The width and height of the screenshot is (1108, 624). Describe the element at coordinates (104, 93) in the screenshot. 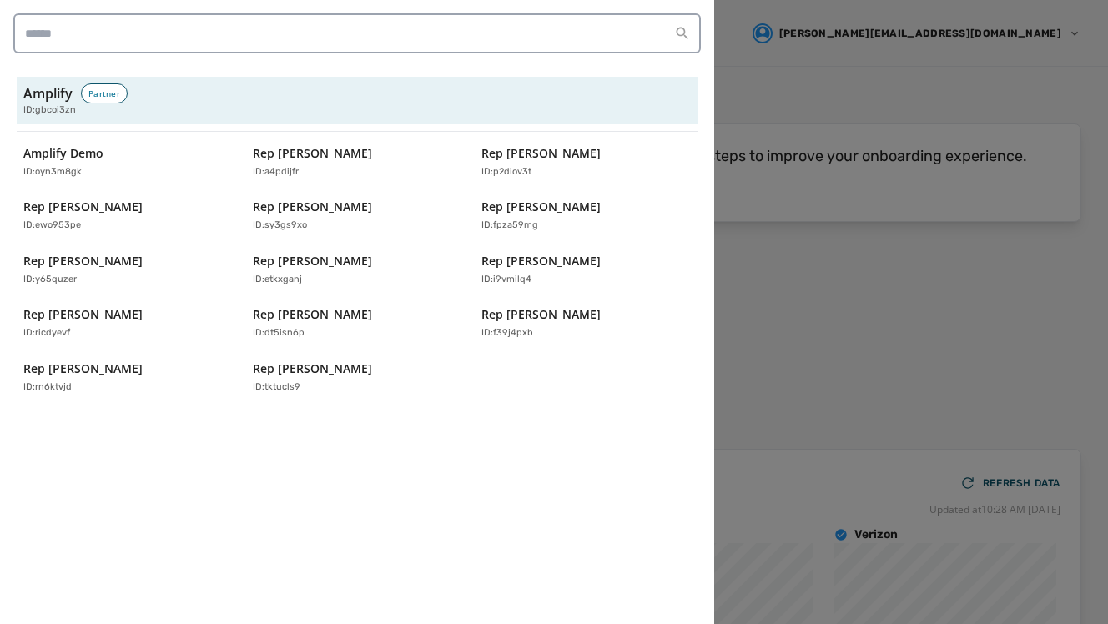

I see `div: Partner` at that location.